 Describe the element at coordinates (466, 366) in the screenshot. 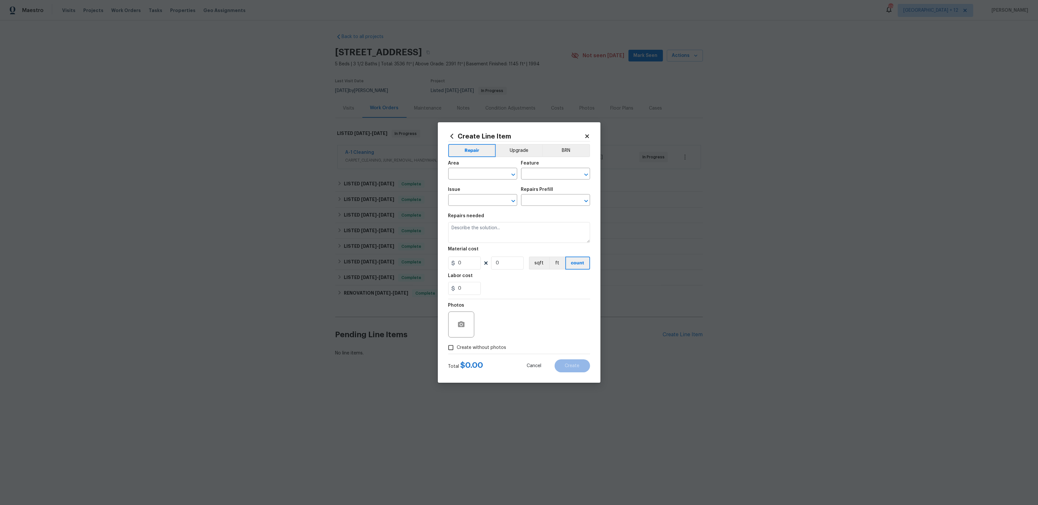

I see `div: Total` at that location.